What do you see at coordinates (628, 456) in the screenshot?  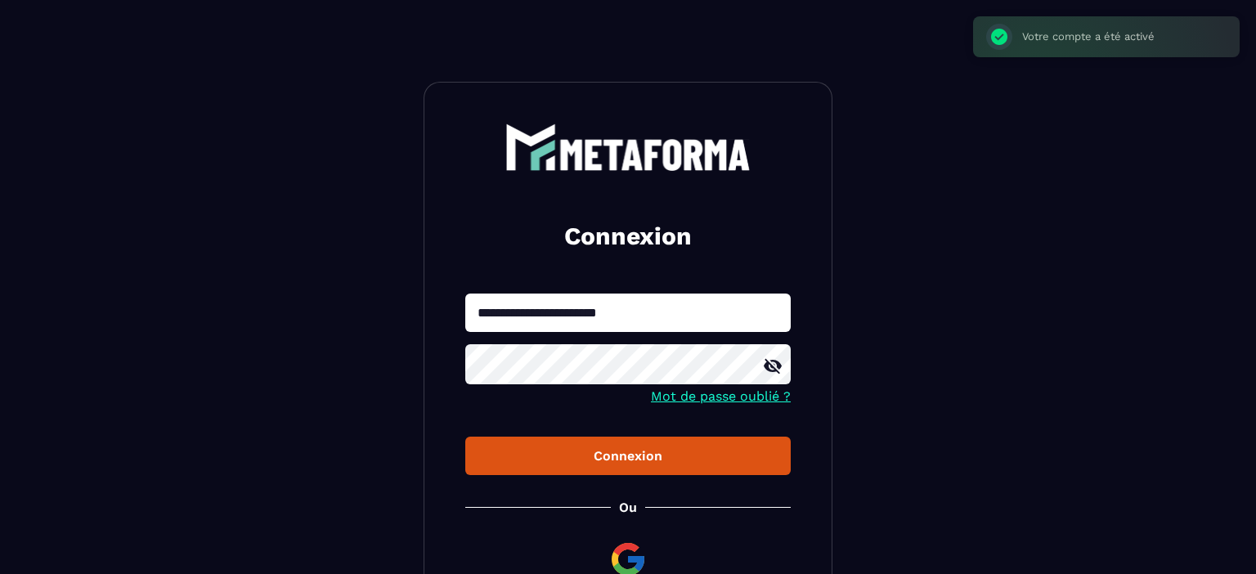 I see `button: Connexion` at bounding box center [628, 456].